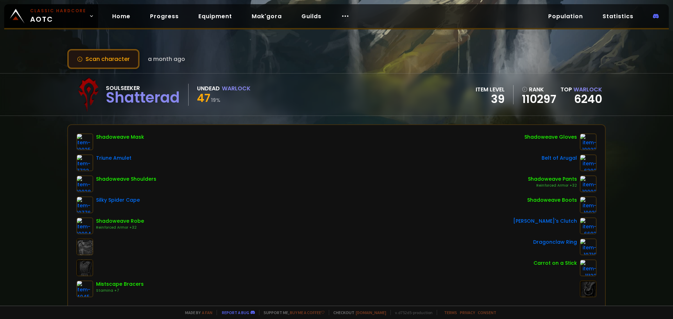 The image size is (673, 319). What do you see at coordinates (143, 98) in the screenshot?
I see `div: Shatterad` at bounding box center [143, 98].